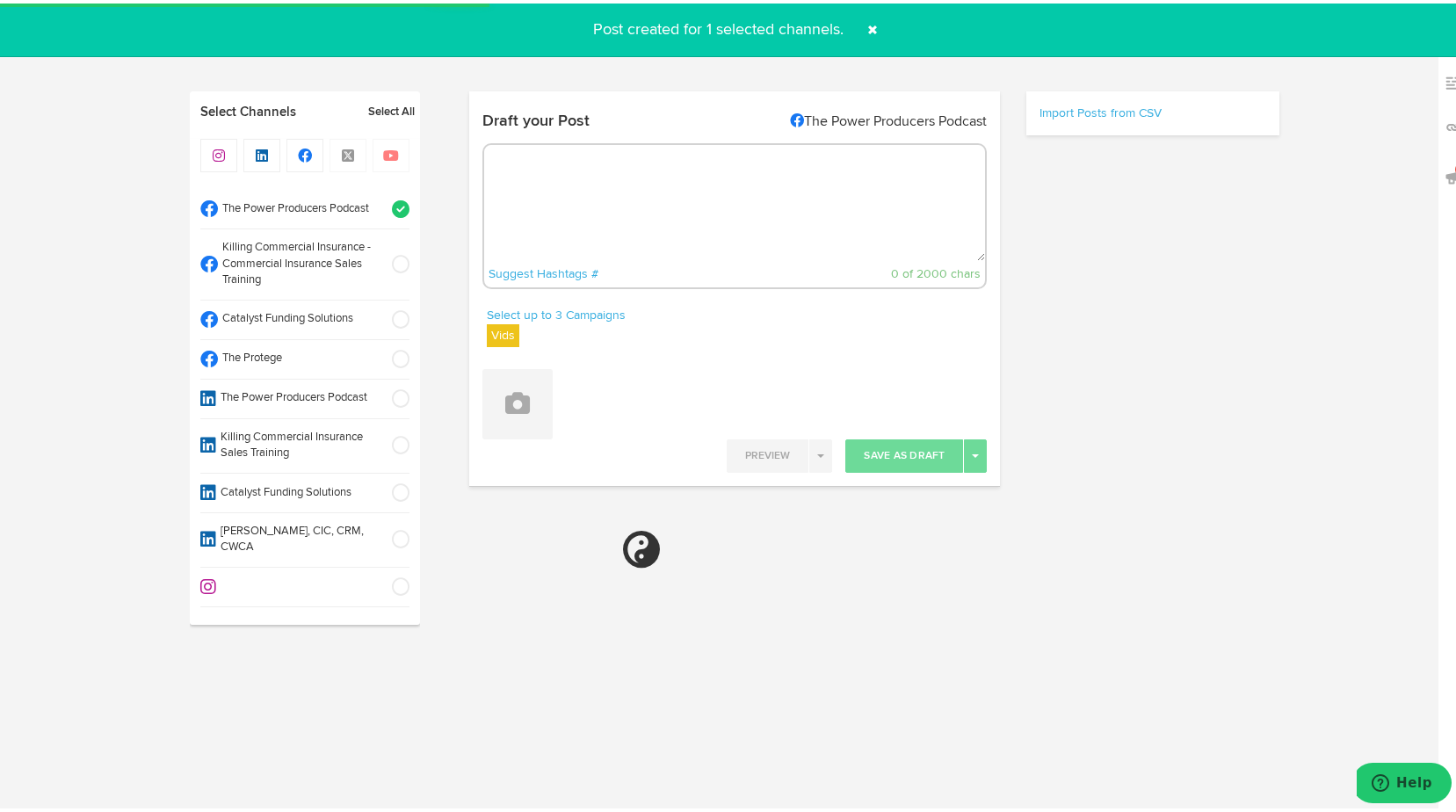 The height and width of the screenshot is (812, 1456). Describe the element at coordinates (936, 271) in the screenshot. I see `span: 0 of 2000 chars` at that location.